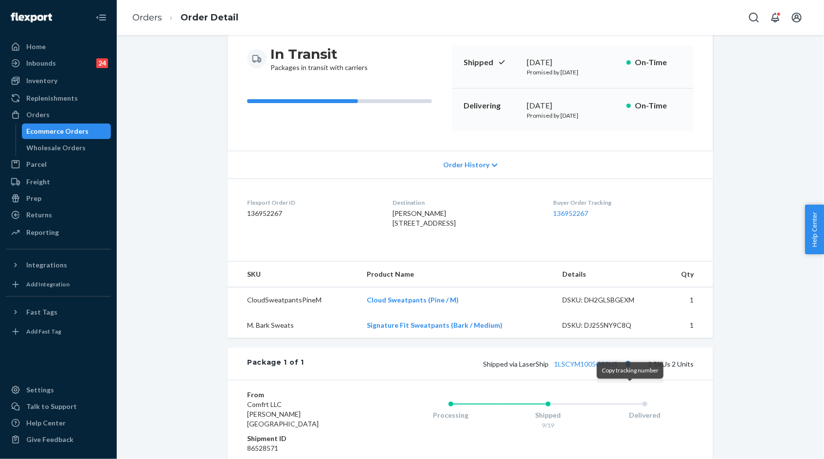 The height and width of the screenshot is (459, 824). What do you see at coordinates (814, 229) in the screenshot?
I see `span: Help Center` at bounding box center [814, 229].